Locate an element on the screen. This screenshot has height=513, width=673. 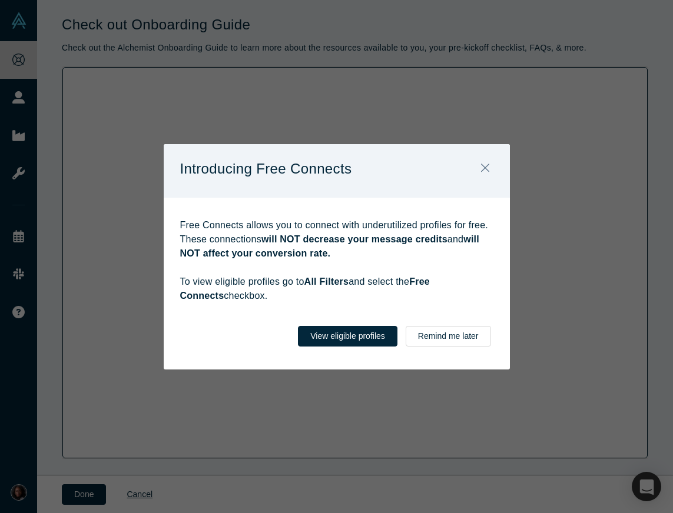
button: Close is located at coordinates (485, 169).